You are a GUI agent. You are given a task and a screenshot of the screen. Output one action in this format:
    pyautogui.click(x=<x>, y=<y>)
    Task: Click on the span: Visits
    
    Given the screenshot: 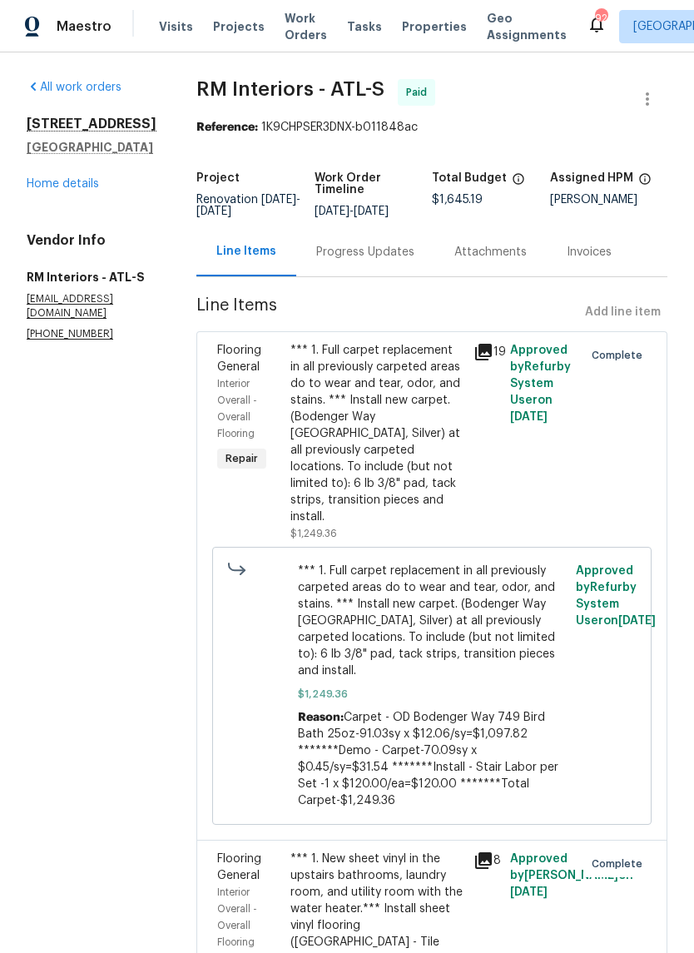 What is the action you would take?
    pyautogui.click(x=176, y=27)
    